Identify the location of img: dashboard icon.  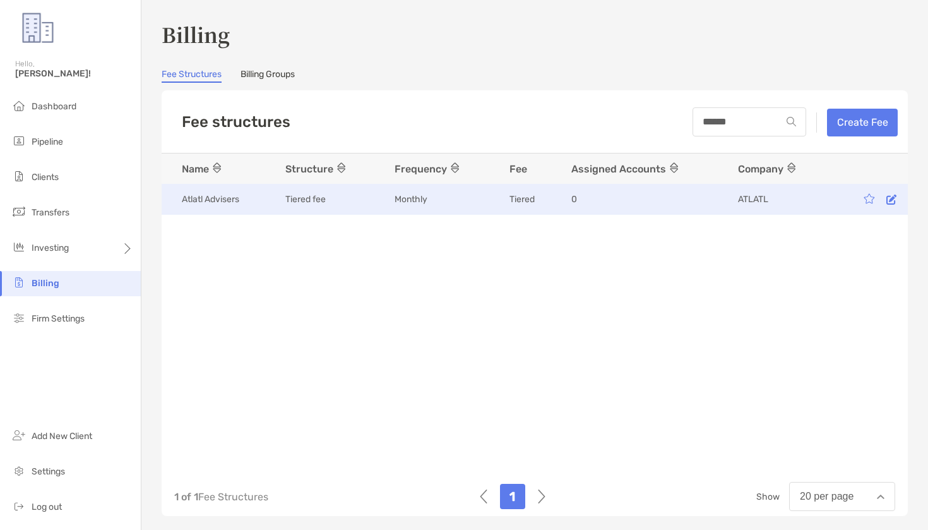
(19, 105).